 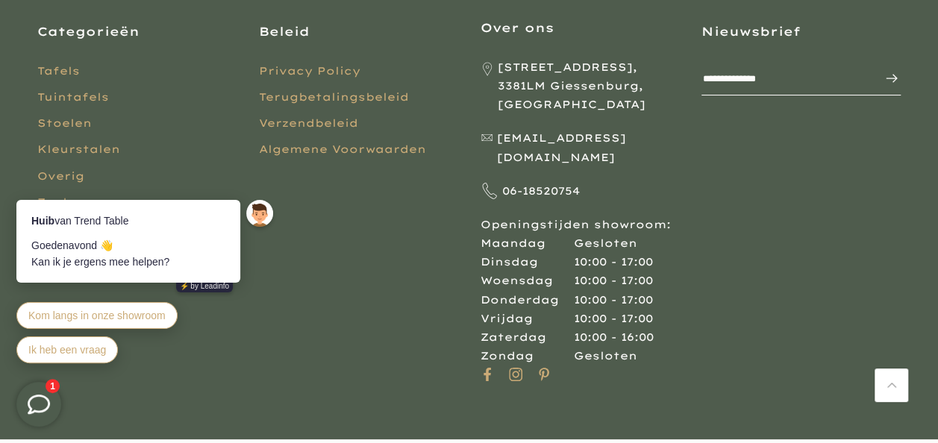 I want to click on h3: Nieuwsbrief, so click(x=801, y=31).